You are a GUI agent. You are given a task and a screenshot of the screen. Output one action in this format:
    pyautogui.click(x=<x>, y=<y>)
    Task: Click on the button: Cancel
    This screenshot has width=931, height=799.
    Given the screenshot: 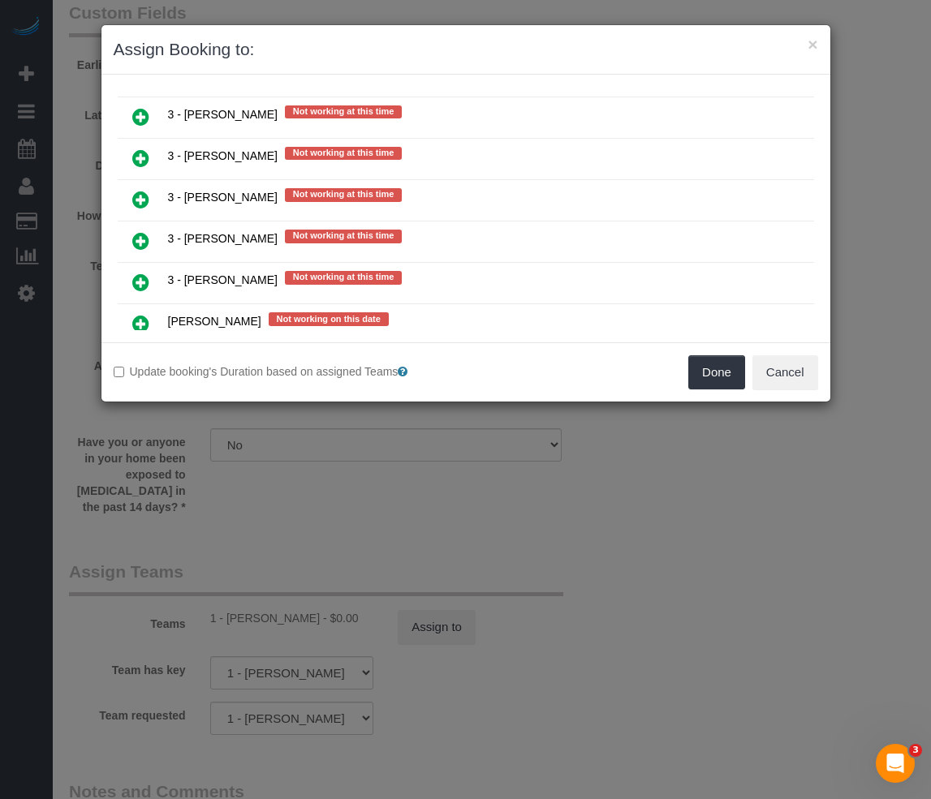 What is the action you would take?
    pyautogui.click(x=785, y=373)
    